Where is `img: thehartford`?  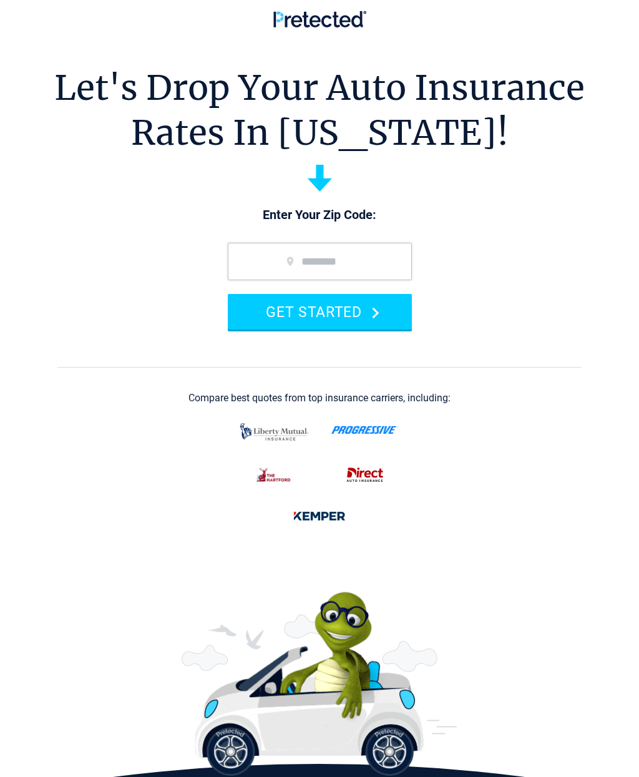 img: thehartford is located at coordinates (274, 475).